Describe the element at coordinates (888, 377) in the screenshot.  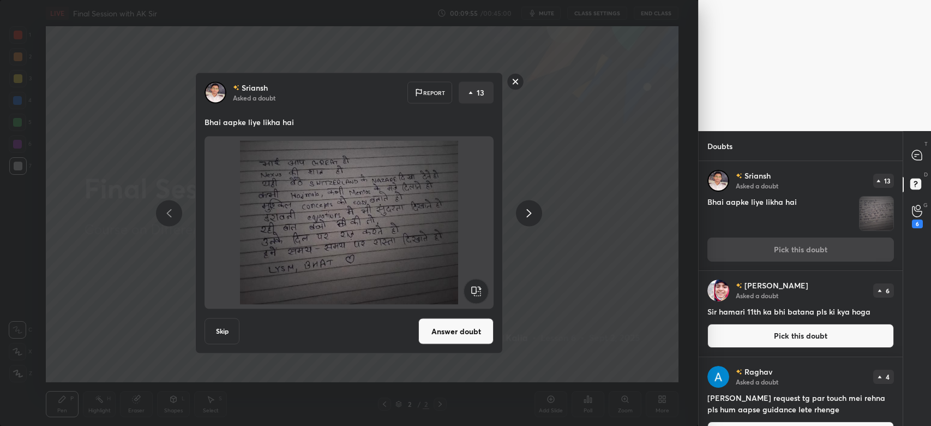
I see `p: 4` at that location.